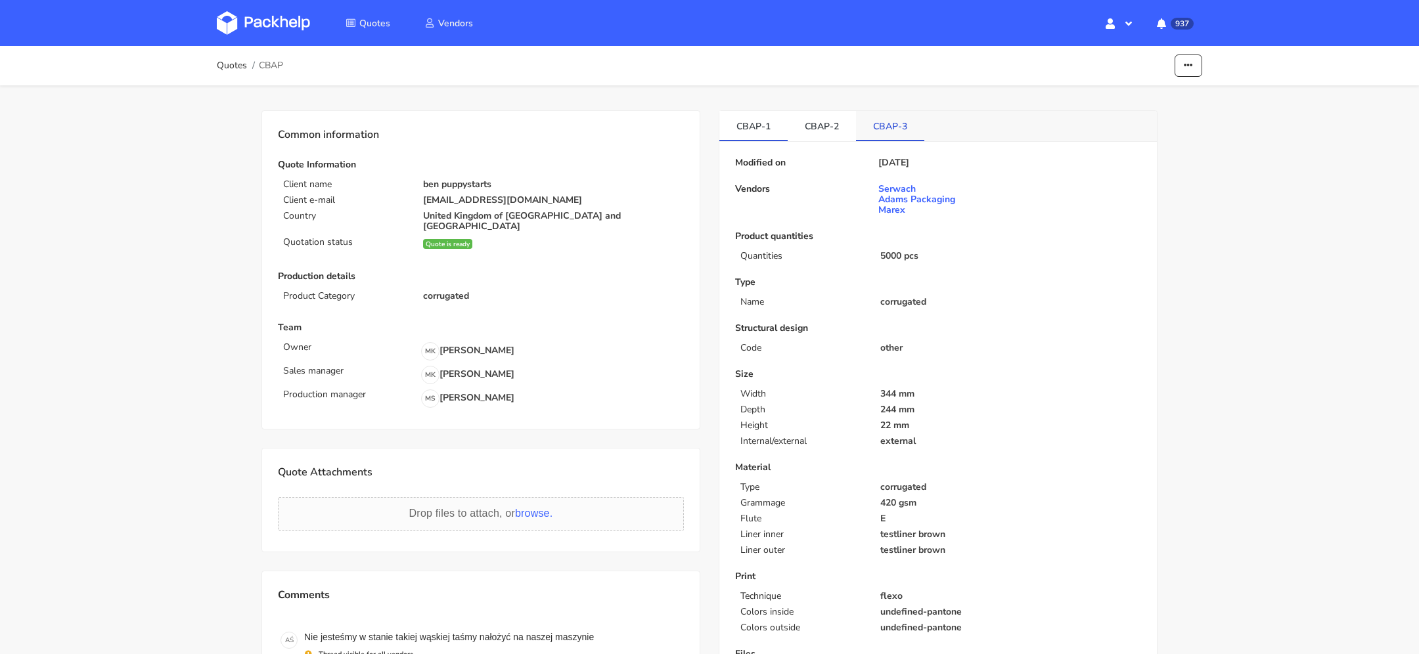  Describe the element at coordinates (447, 244) in the screenshot. I see `div: Quote is ready` at that location.